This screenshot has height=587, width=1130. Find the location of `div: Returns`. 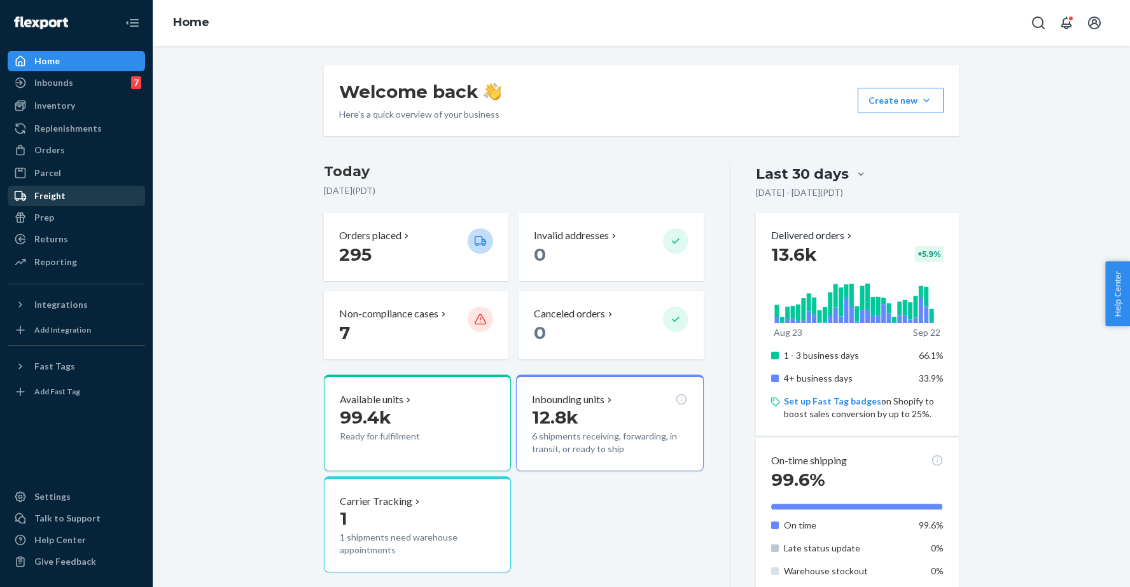

div: Returns is located at coordinates (51, 239).